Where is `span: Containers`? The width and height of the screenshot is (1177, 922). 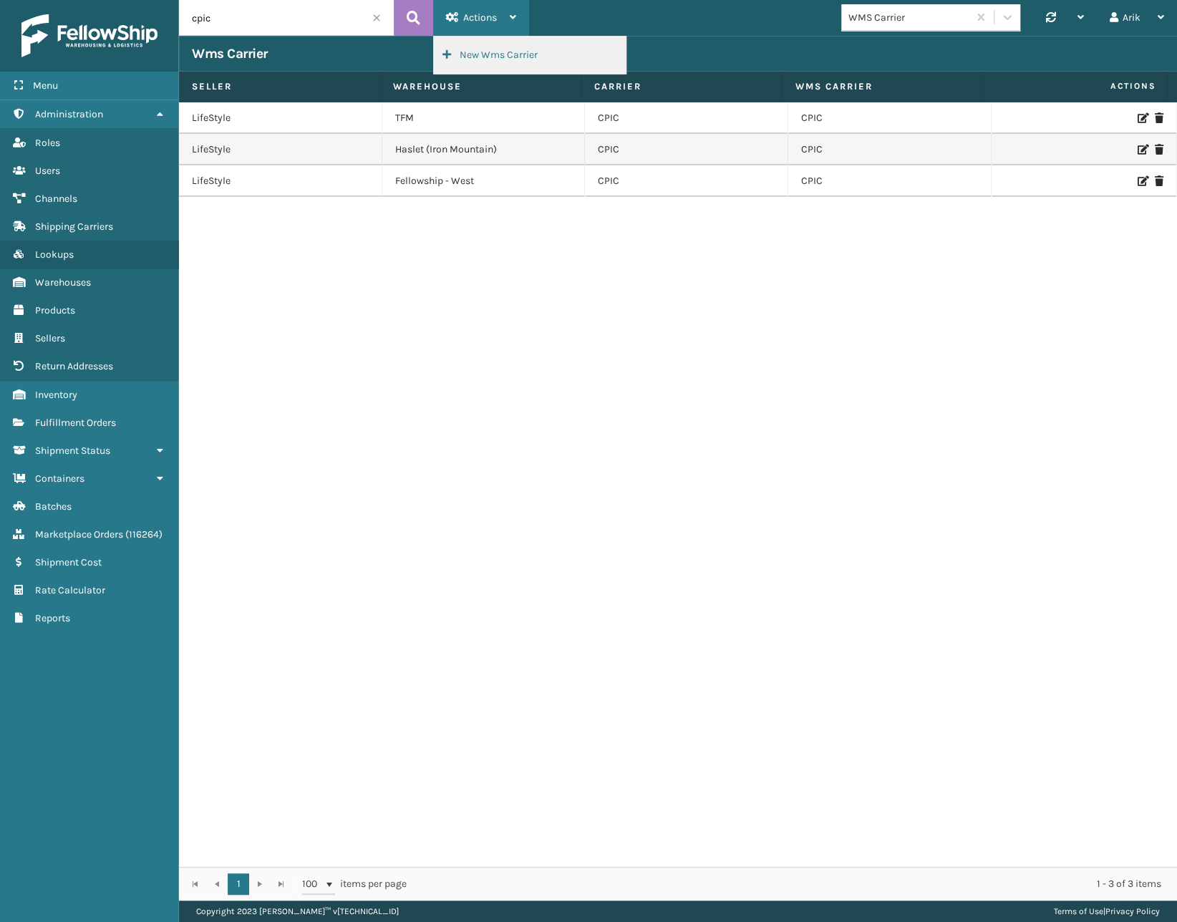
span: Containers is located at coordinates (59, 478).